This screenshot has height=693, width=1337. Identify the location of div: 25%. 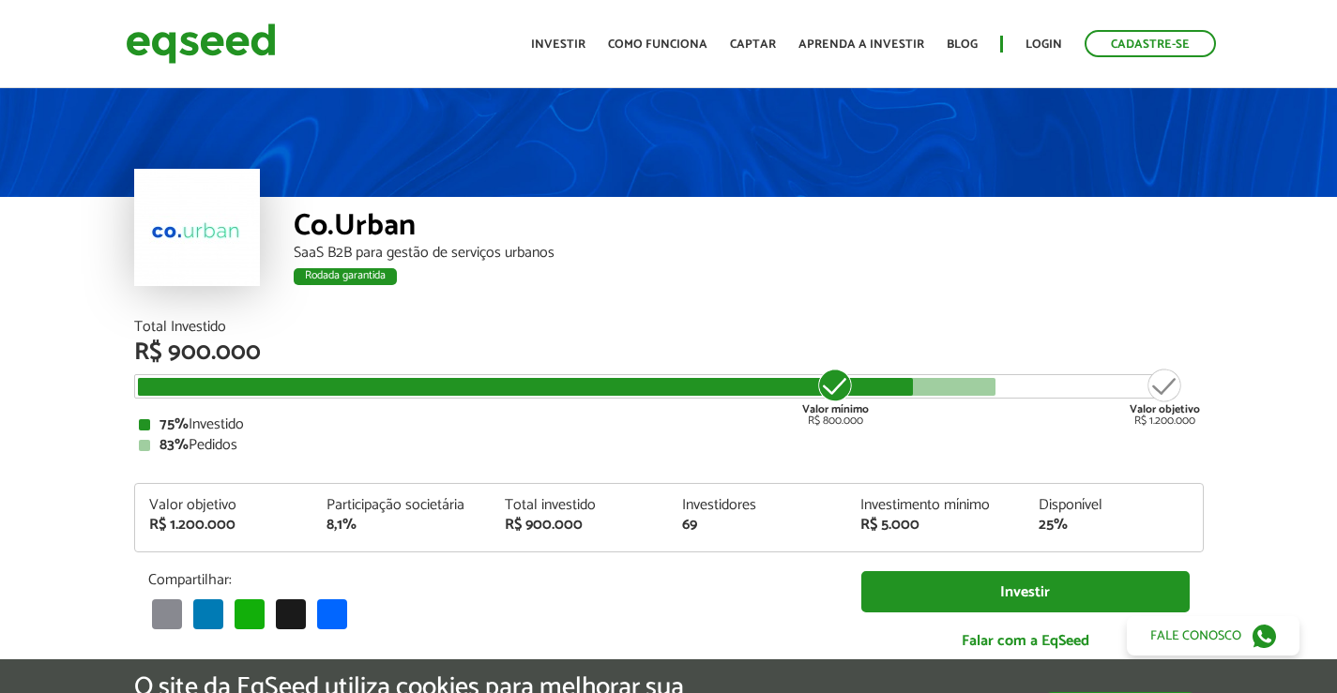
(1114, 525).